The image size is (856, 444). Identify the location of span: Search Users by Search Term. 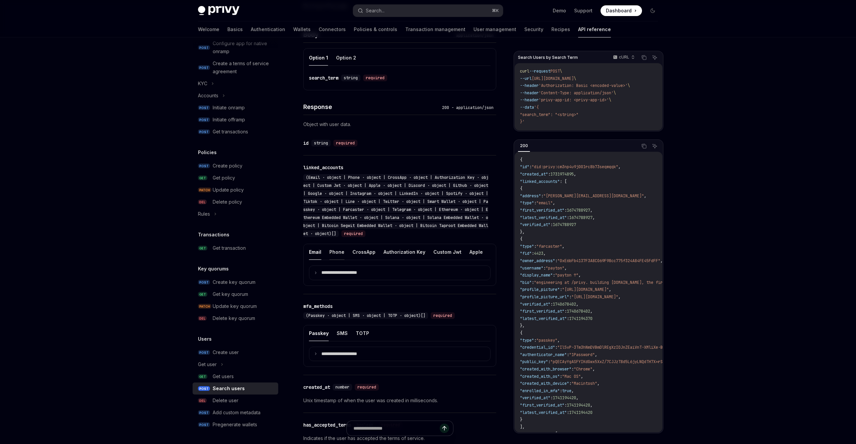
(548, 58).